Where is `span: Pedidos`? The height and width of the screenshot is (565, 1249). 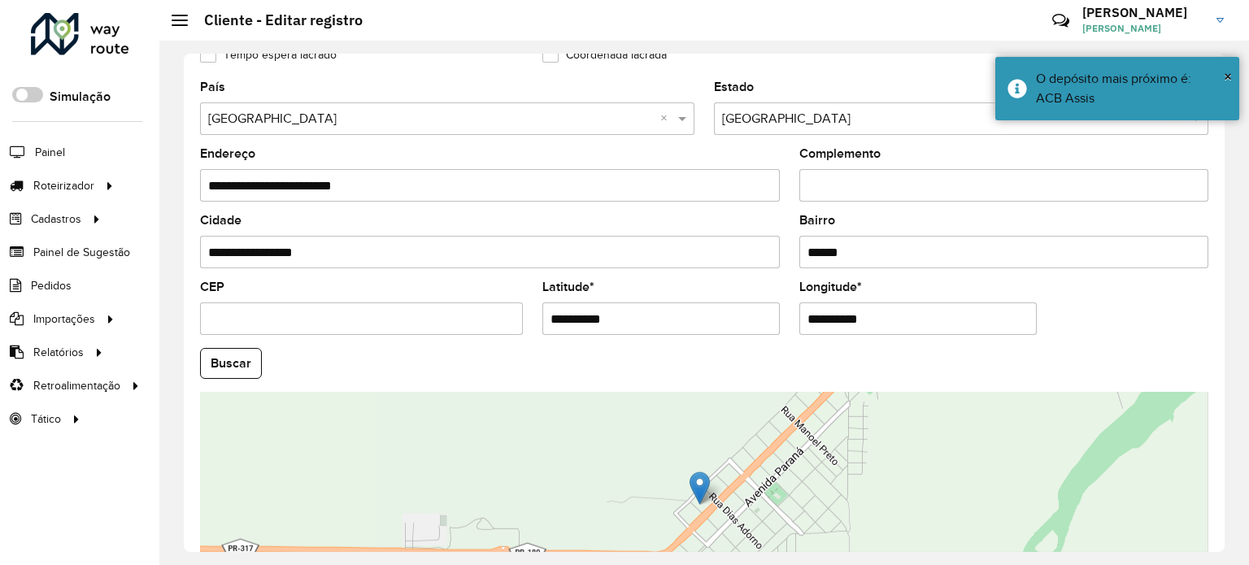
span: Pedidos is located at coordinates (51, 286).